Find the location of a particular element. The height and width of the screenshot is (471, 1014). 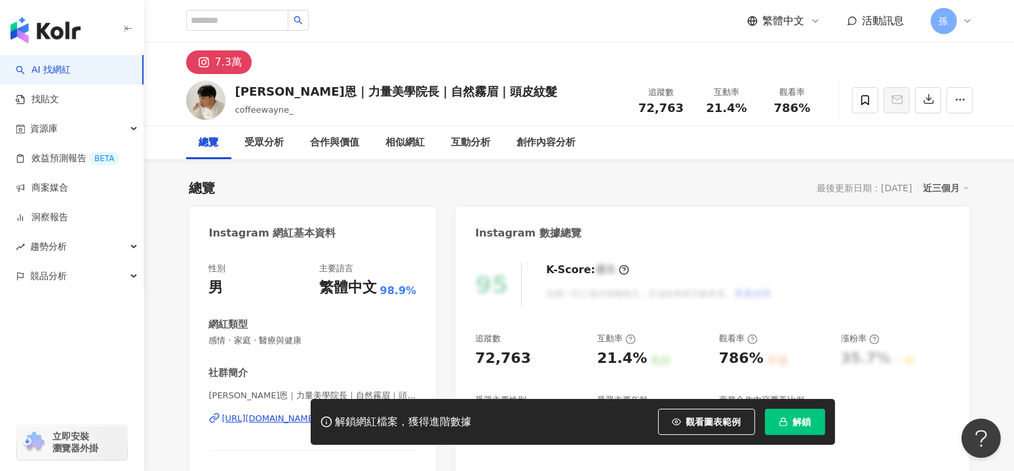

div: 繁體中文 is located at coordinates (348, 288).